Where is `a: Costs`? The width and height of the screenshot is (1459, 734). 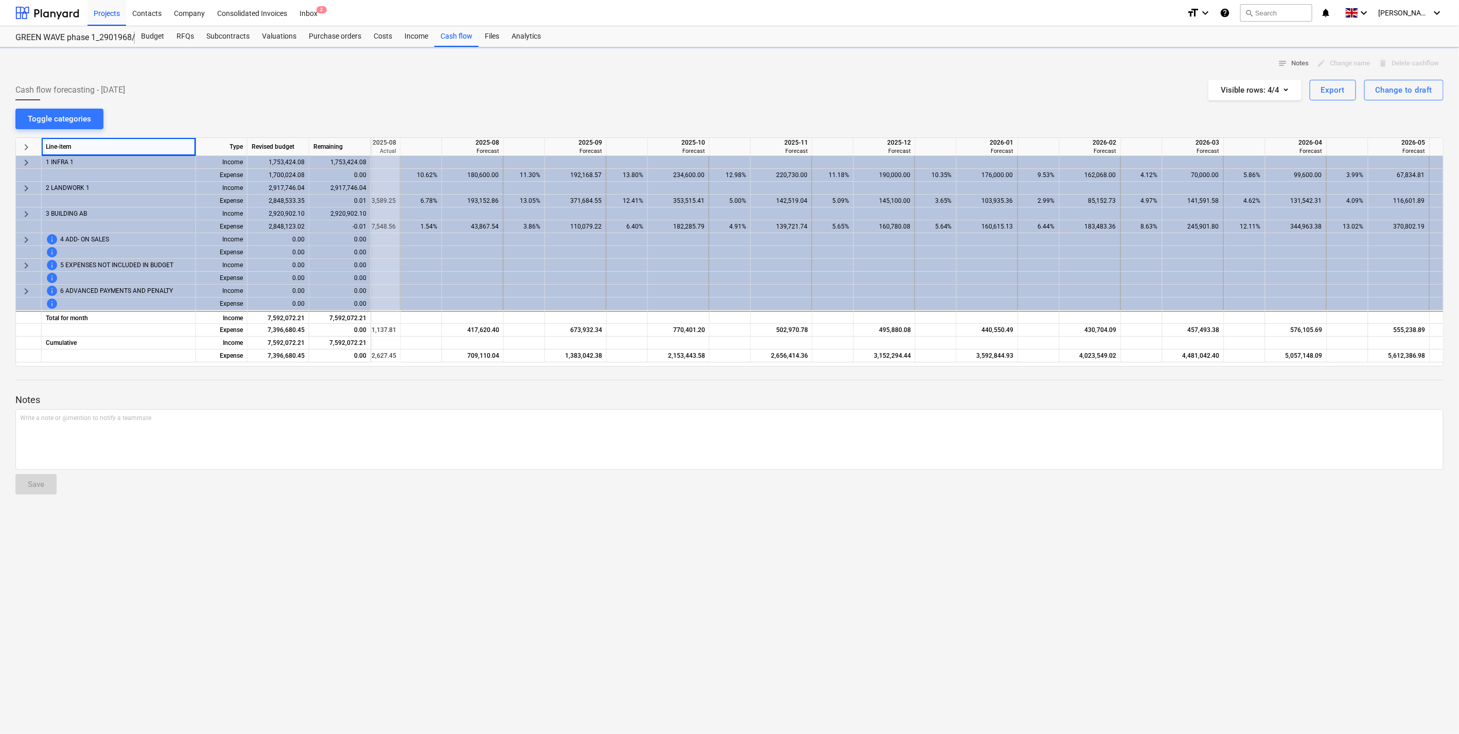 a: Costs is located at coordinates (383, 37).